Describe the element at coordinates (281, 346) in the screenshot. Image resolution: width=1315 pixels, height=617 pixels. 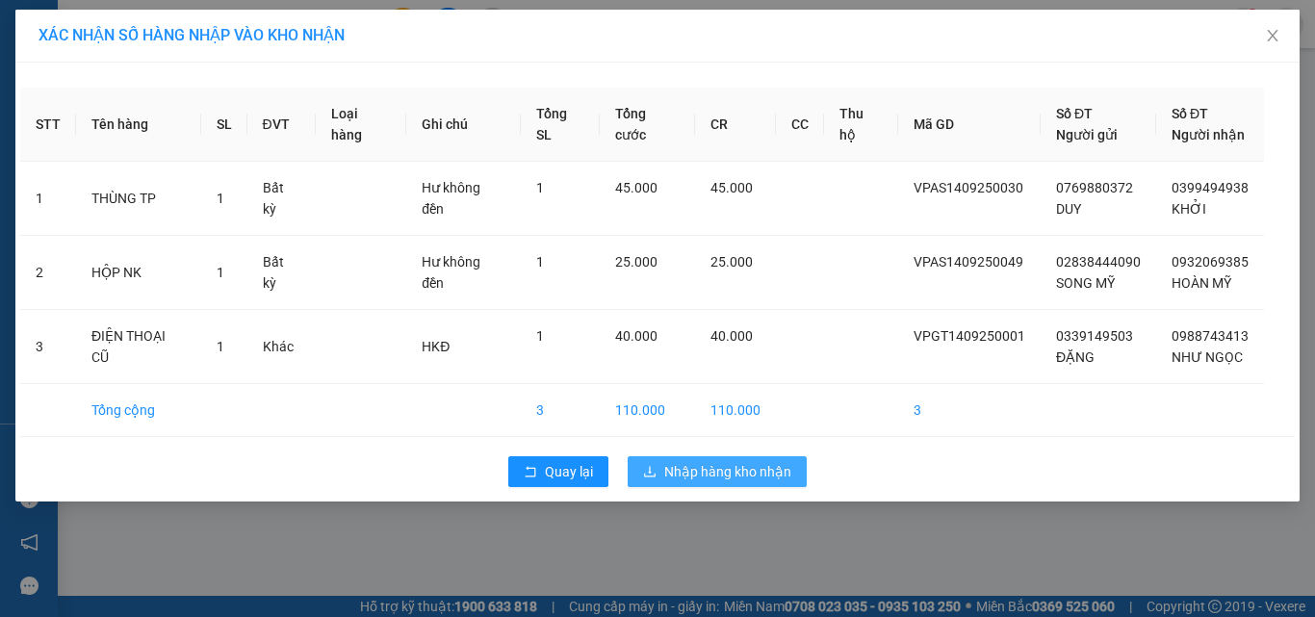
I see `td: Khác` at that location.